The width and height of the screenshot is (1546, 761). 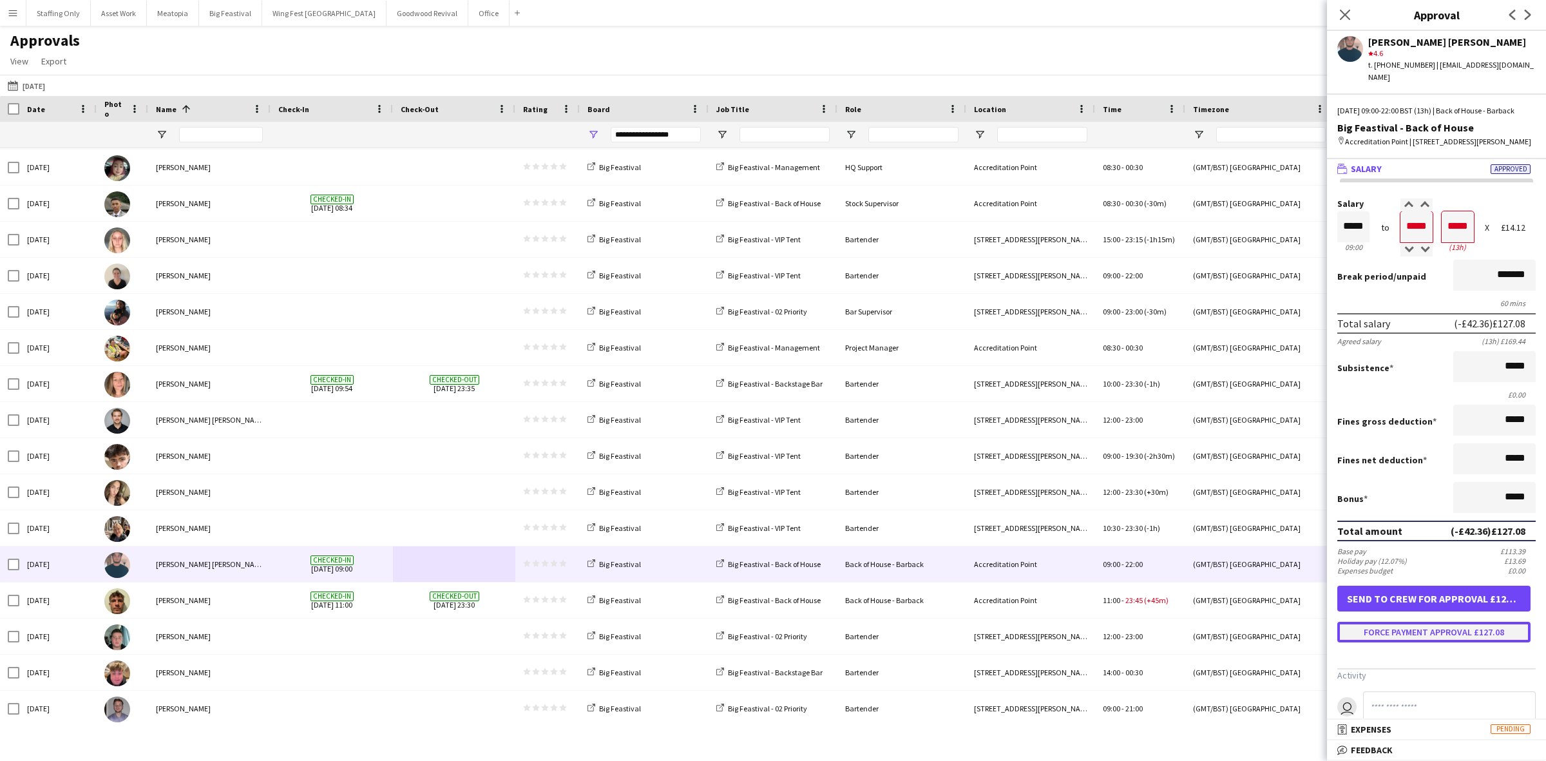 I want to click on label: /unpaid, so click(x=1382, y=276).